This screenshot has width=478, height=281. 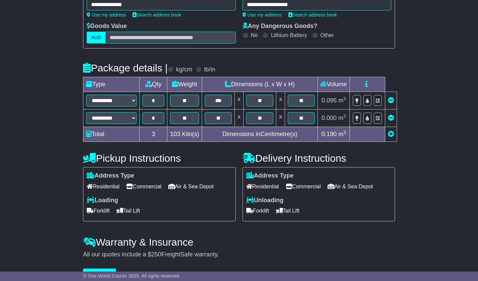 What do you see at coordinates (280, 26) in the screenshot?
I see `label: Any Dangerous Goods?` at bounding box center [280, 26].